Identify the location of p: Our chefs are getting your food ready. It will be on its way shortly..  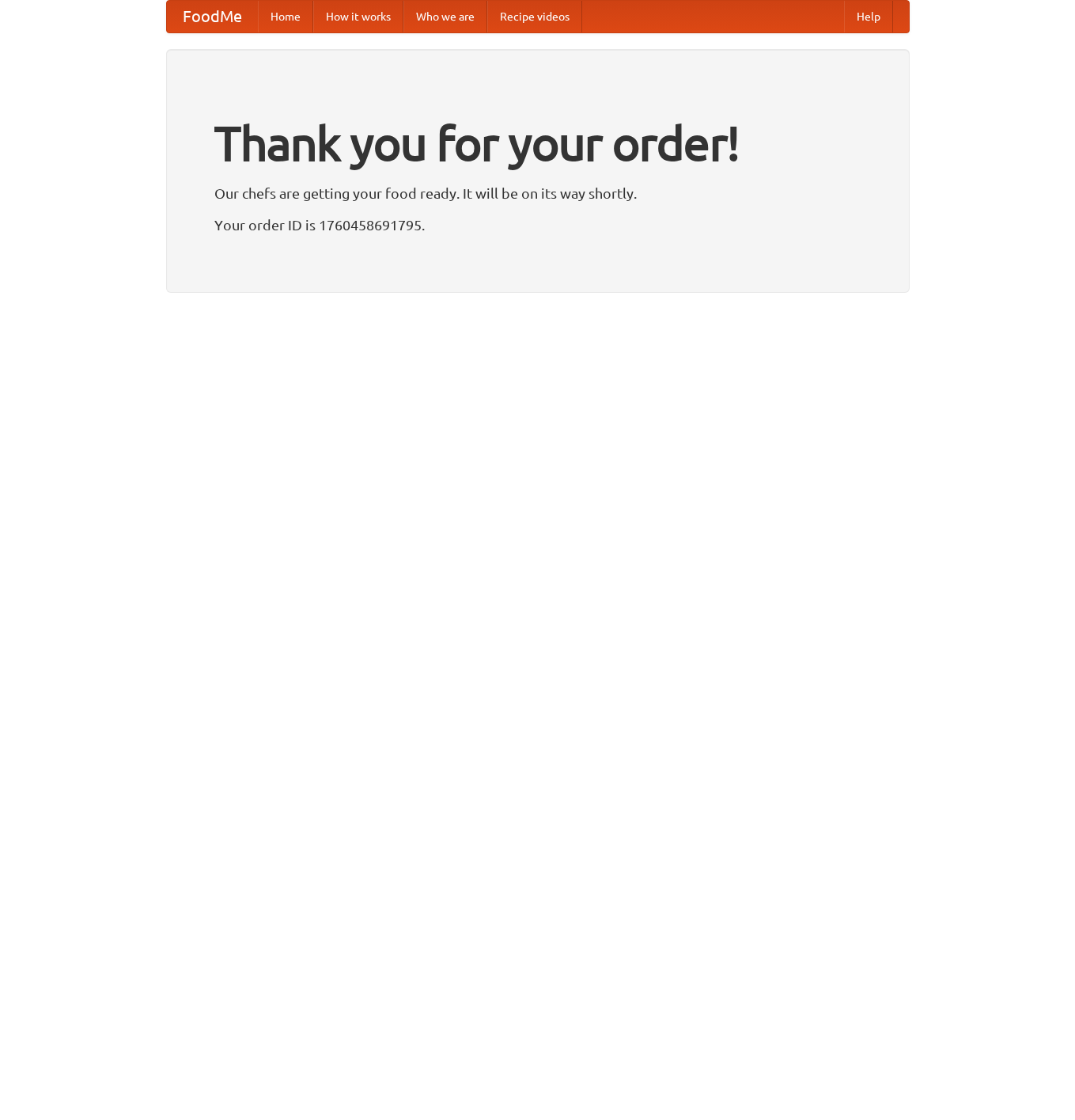
(538, 194).